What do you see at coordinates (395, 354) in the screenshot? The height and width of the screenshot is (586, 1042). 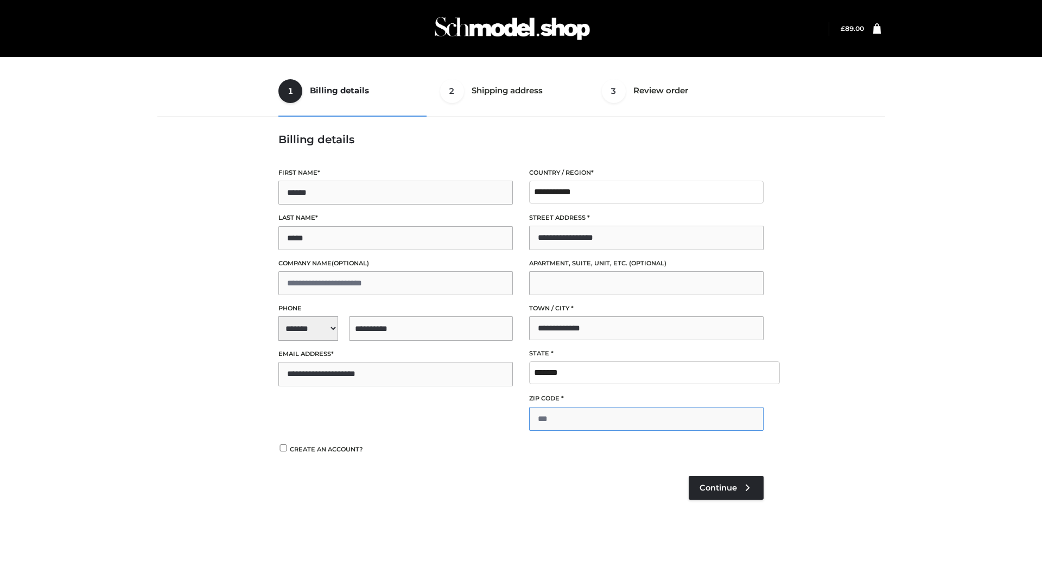 I see `label: Email address` at bounding box center [395, 354].